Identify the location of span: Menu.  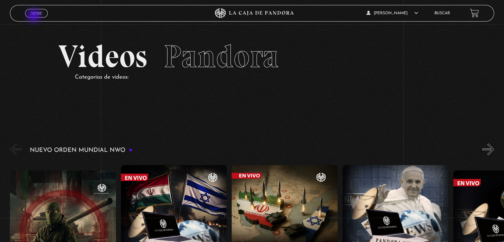
(36, 13).